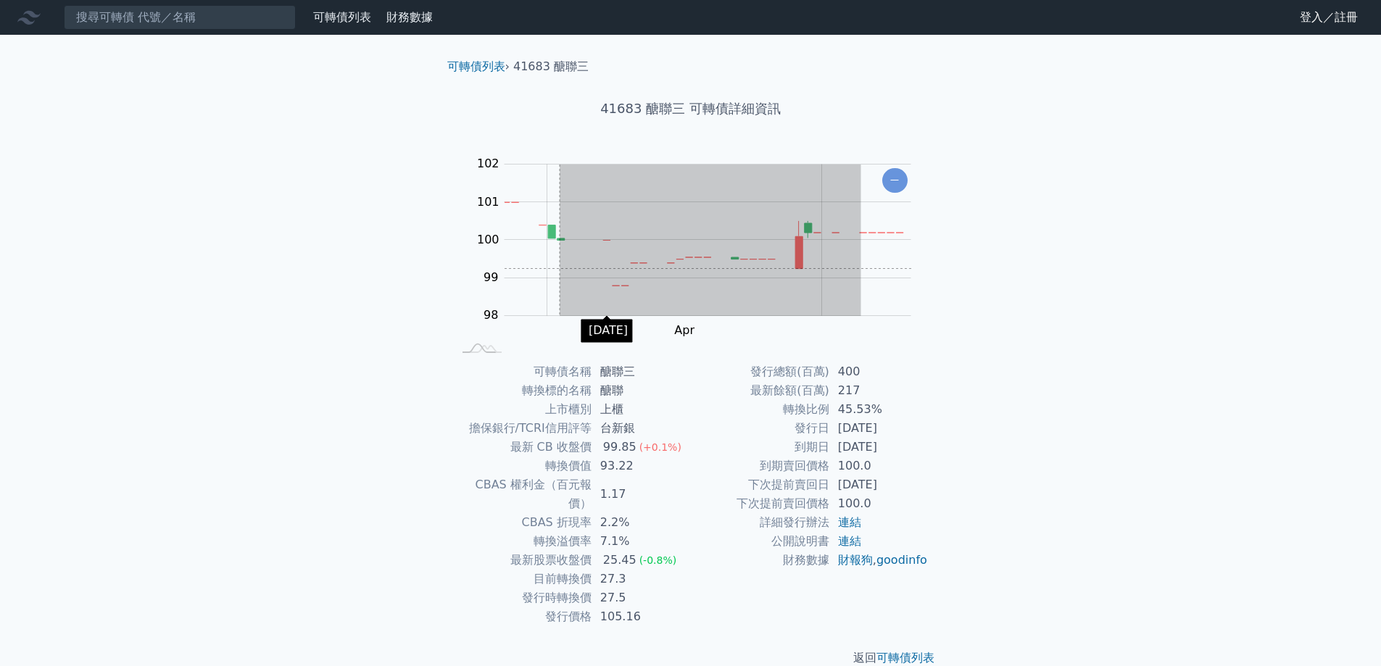 Image resolution: width=1381 pixels, height=666 pixels. What do you see at coordinates (641, 428) in the screenshot?
I see `td: 台新銀` at bounding box center [641, 428].